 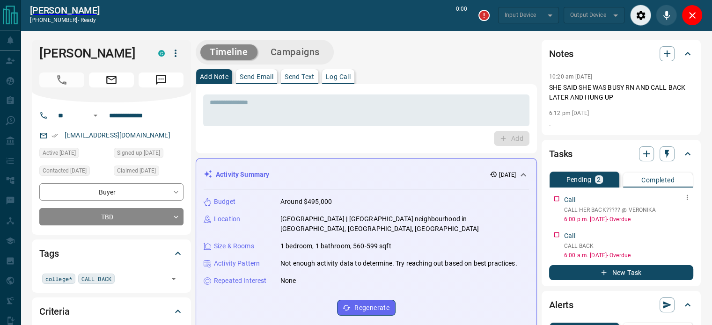 I want to click on div: TBD, so click(x=111, y=217).